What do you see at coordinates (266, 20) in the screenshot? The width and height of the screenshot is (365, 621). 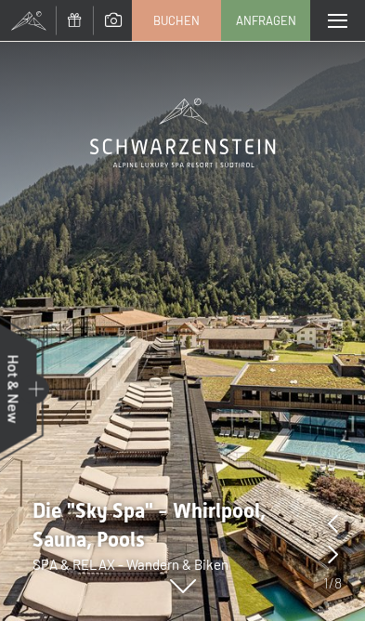 I see `a: Anfragen` at bounding box center [266, 20].